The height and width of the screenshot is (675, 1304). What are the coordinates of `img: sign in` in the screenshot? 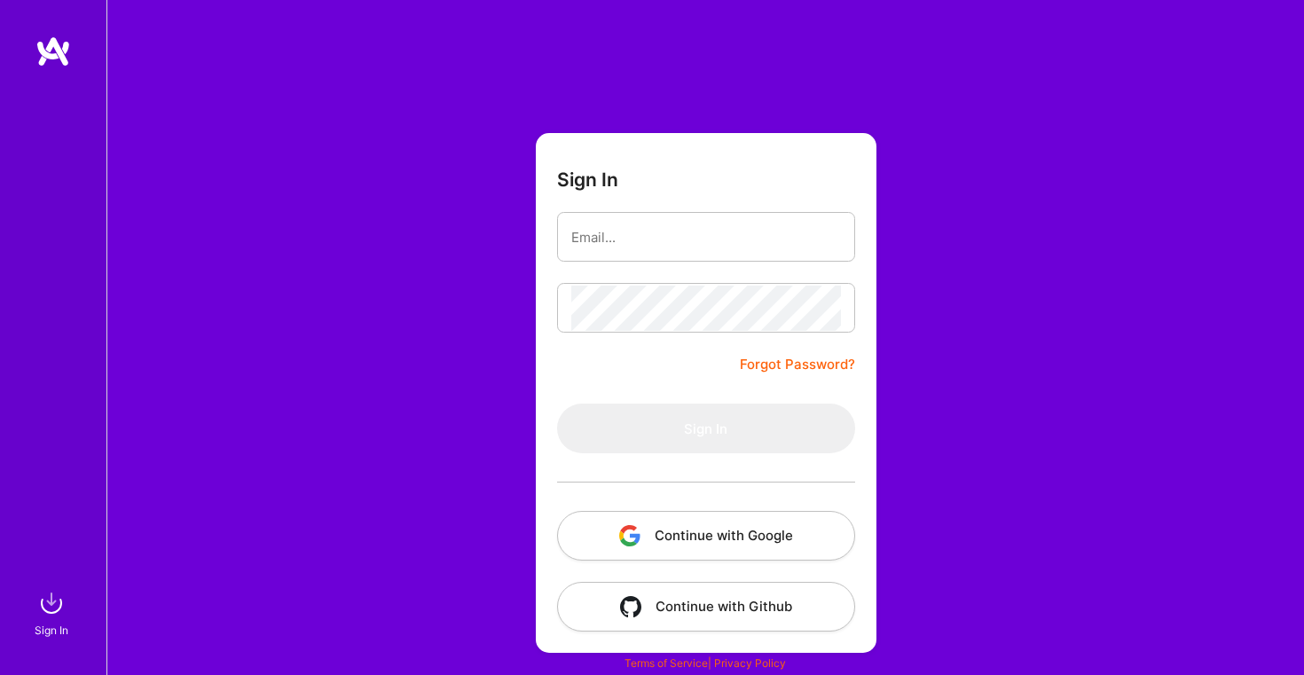 It's located at (51, 603).